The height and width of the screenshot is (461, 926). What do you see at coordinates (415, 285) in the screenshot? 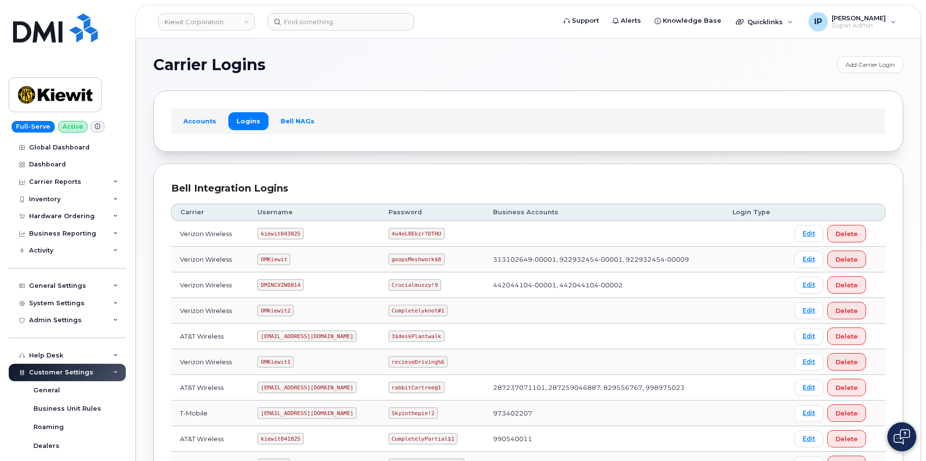
I see `code: Crucialmuzzy!9` at bounding box center [415, 285].